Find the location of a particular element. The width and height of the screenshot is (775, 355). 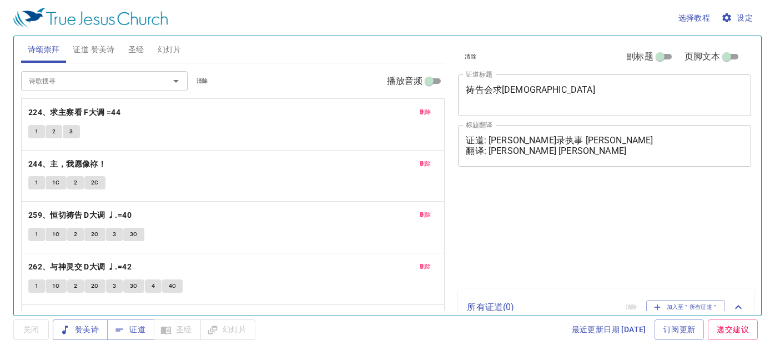

button: Open is located at coordinates (176, 81).